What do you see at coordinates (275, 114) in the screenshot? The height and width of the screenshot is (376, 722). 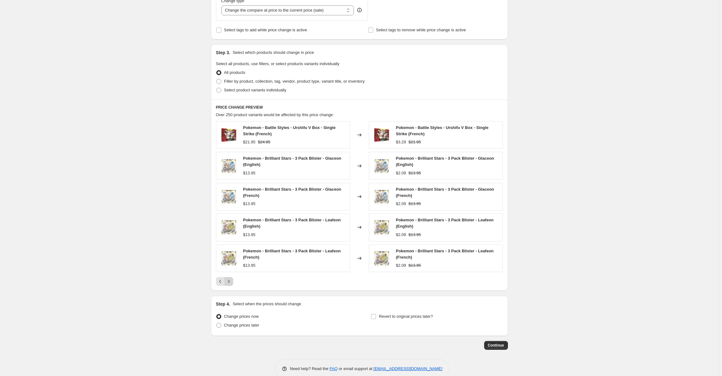 I see `span: Over 250 product variants would be affected by this price change:` at bounding box center [275, 114].